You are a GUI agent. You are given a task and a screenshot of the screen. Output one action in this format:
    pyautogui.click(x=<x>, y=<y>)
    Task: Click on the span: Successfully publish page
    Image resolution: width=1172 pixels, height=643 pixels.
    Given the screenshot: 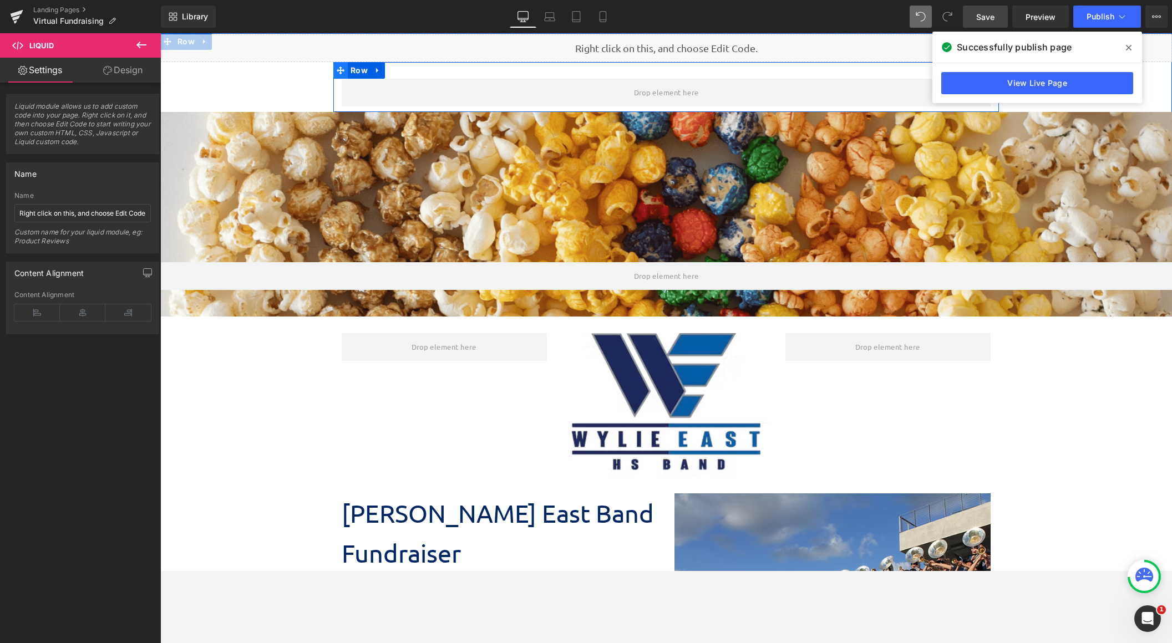 What is the action you would take?
    pyautogui.click(x=1014, y=47)
    